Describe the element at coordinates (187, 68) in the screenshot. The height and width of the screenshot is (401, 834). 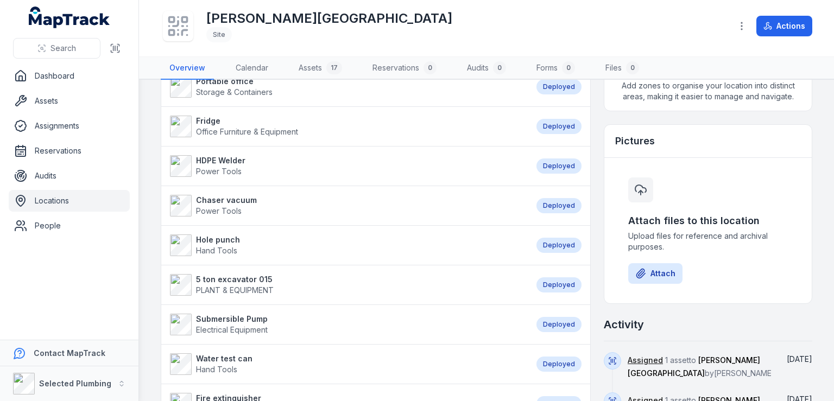
I see `a: Overview` at that location.